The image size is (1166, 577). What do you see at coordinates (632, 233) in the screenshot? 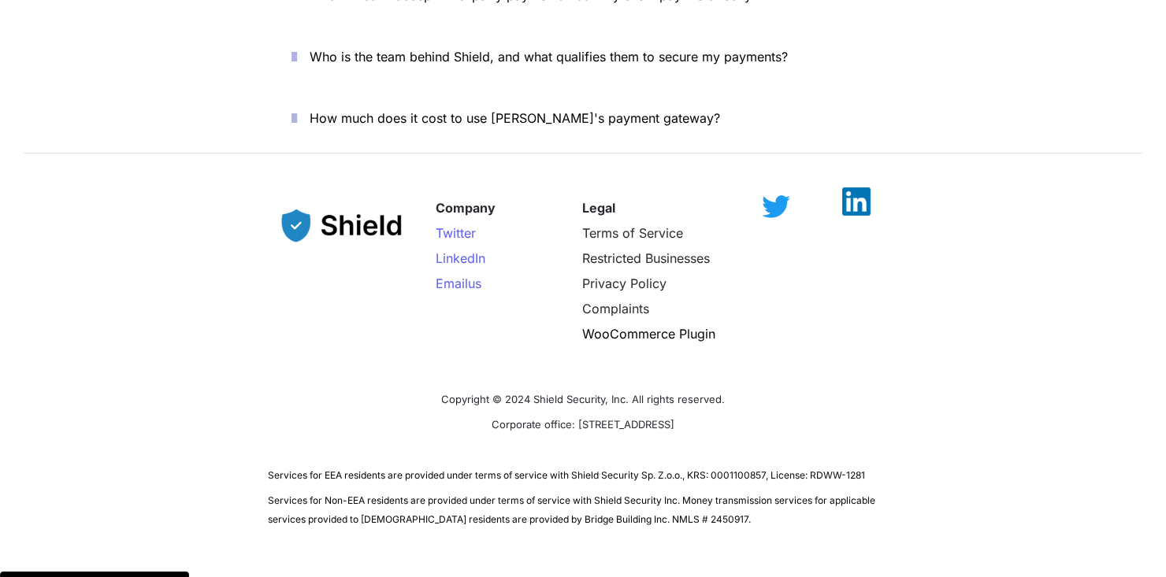
I see `span: Terms of Service` at bounding box center [632, 233].